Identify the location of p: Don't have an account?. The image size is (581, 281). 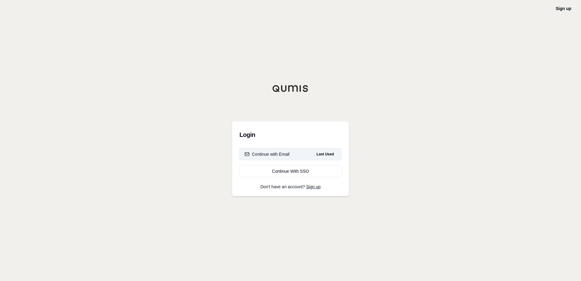
(291, 187).